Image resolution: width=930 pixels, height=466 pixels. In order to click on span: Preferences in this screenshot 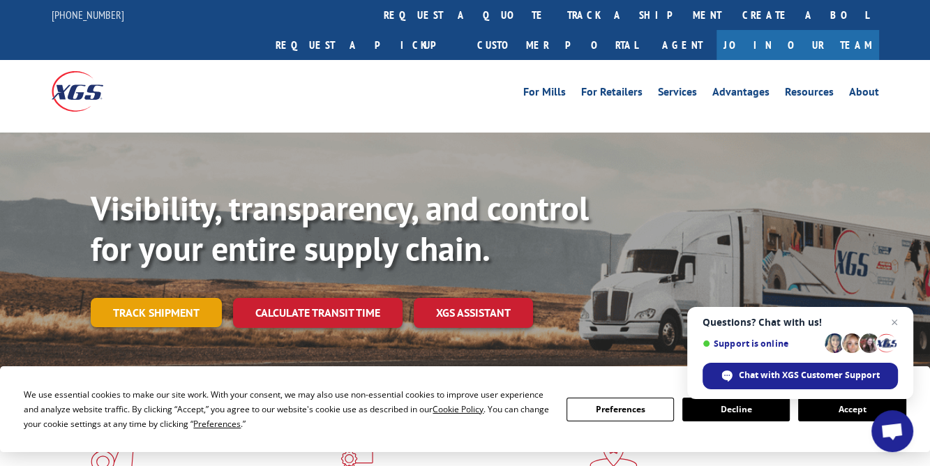, I will do `click(217, 424)`.